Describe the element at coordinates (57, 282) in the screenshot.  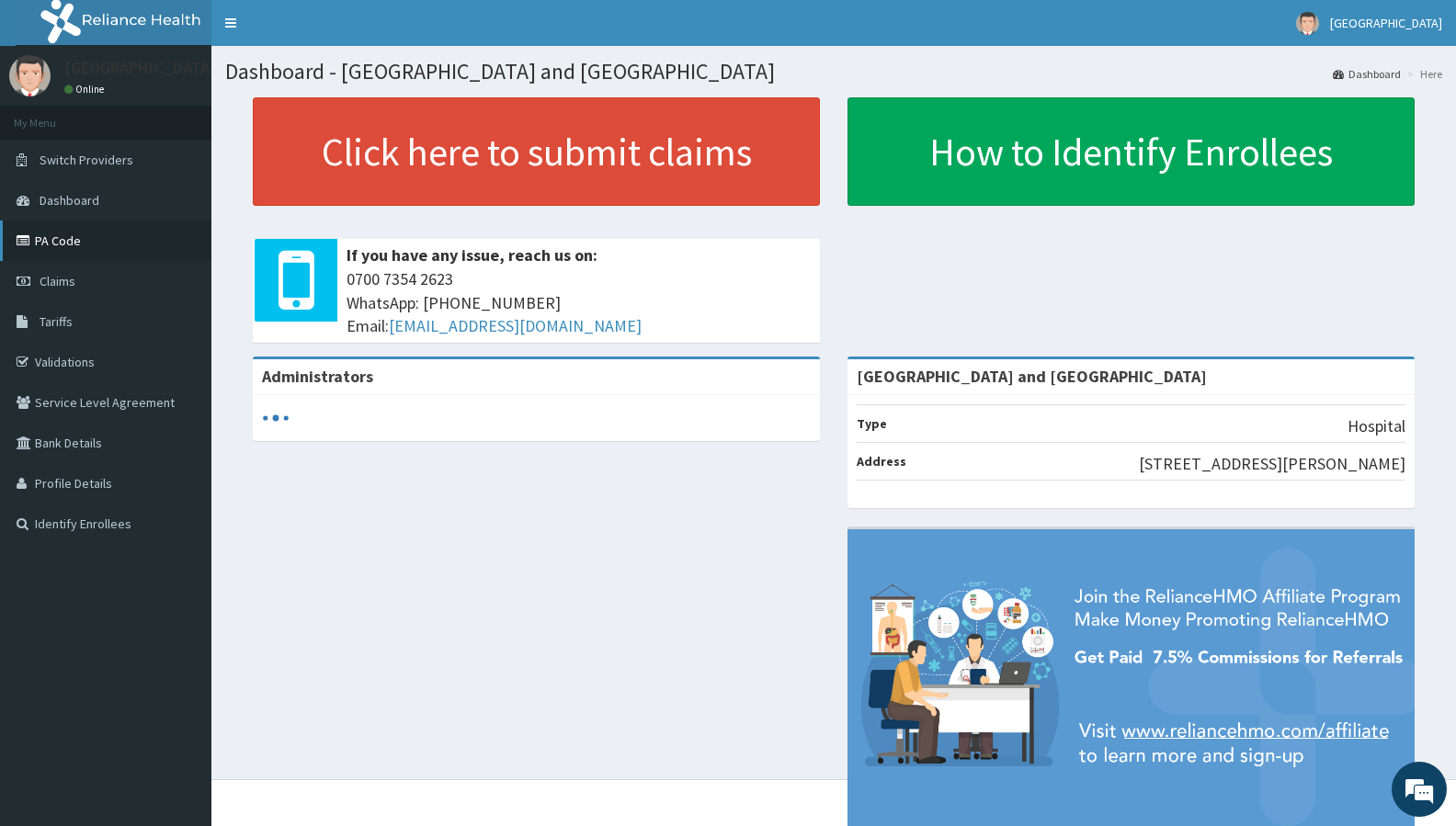
I see `span: Claims` at that location.